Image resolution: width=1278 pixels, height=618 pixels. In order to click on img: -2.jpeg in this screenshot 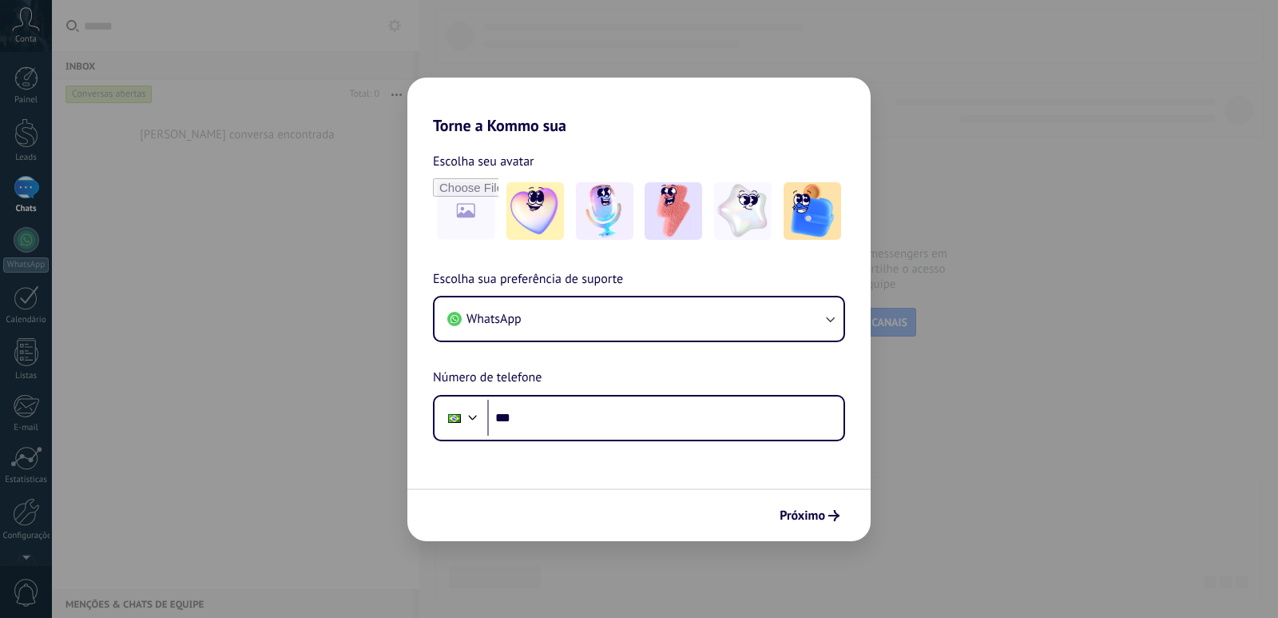, I will do `click(605, 211)`.